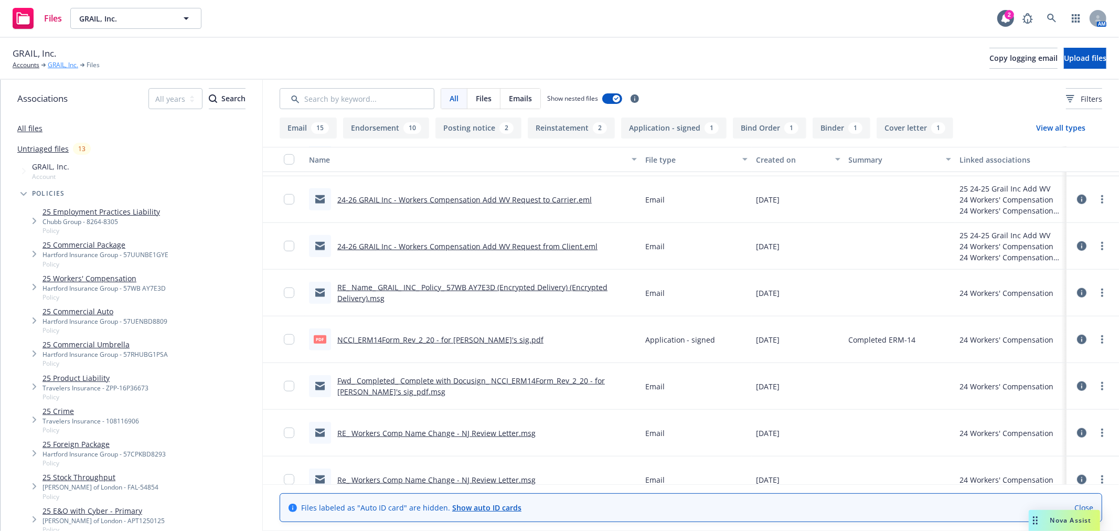 The height and width of the screenshot is (531, 1119). Describe the element at coordinates (894, 159) in the screenshot. I see `div: Summary` at that location.